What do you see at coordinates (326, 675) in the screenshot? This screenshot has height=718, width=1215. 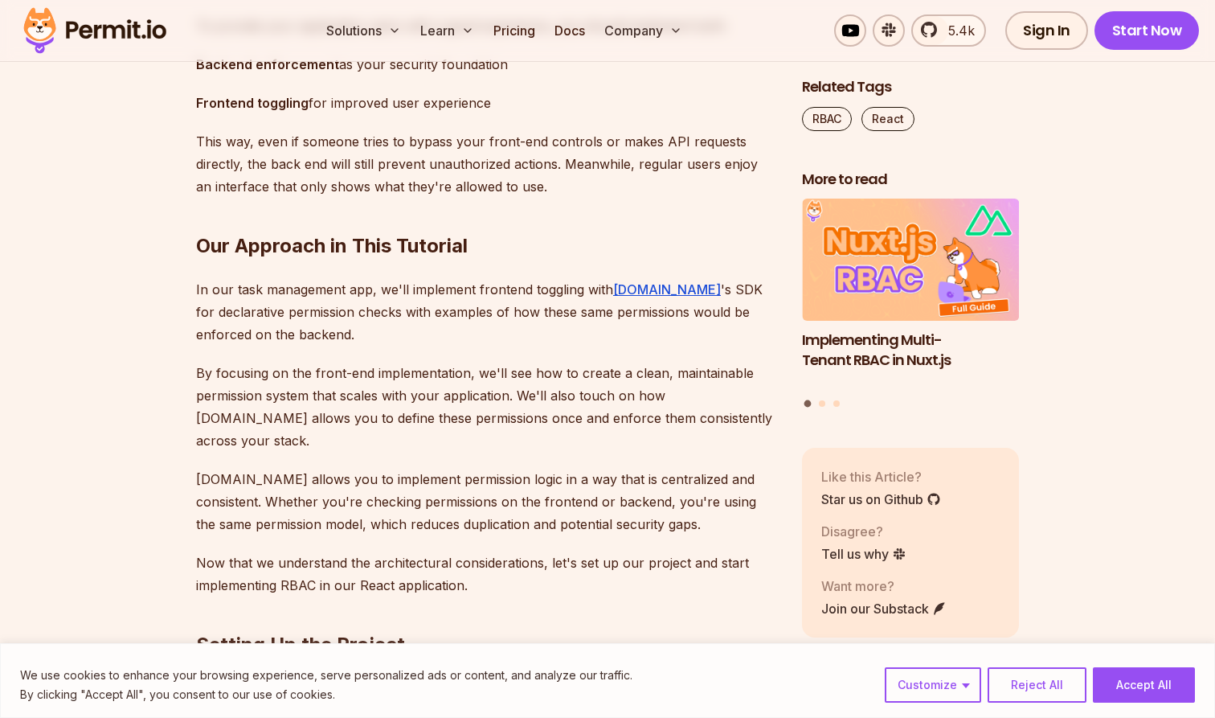 I see `p: We use cookies to enhance your browsing experience, serve personalized ads or content, and analyz...` at bounding box center [326, 675].